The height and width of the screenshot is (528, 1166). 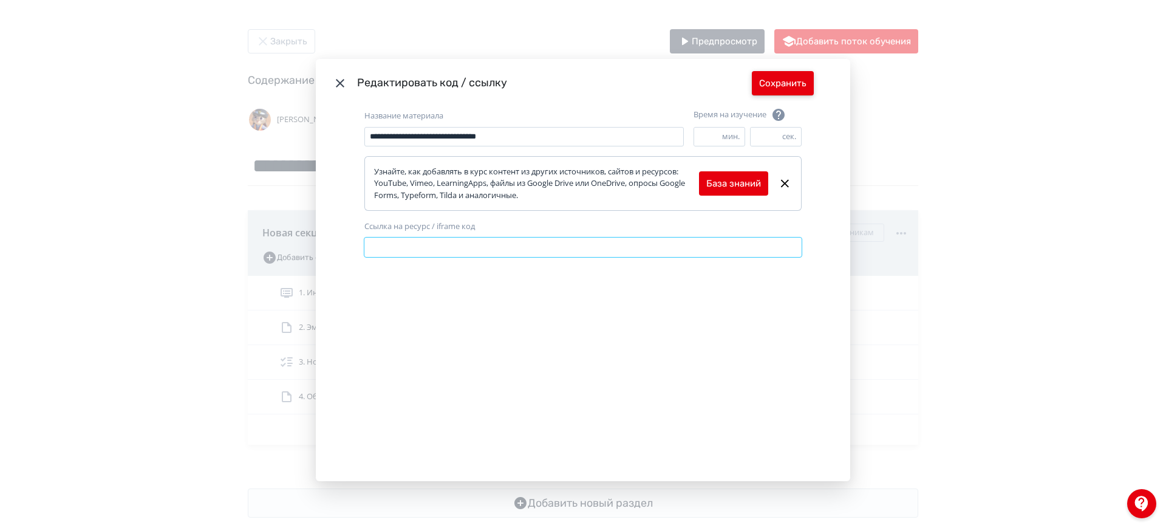 I want to click on a: База знаний, so click(x=734, y=183).